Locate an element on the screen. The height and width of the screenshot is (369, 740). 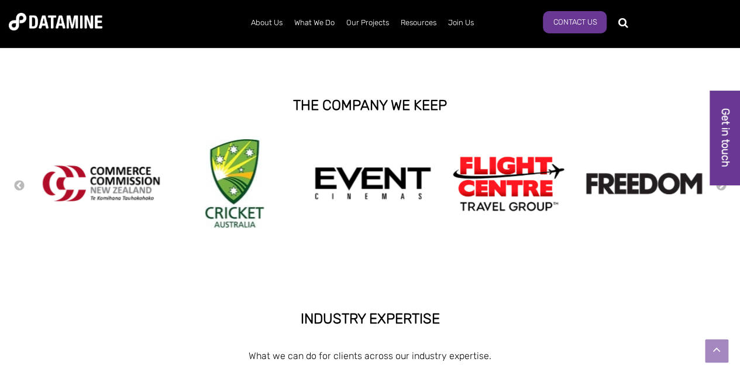
strong: INDUSTRY EXPERTISE is located at coordinates (370, 319).